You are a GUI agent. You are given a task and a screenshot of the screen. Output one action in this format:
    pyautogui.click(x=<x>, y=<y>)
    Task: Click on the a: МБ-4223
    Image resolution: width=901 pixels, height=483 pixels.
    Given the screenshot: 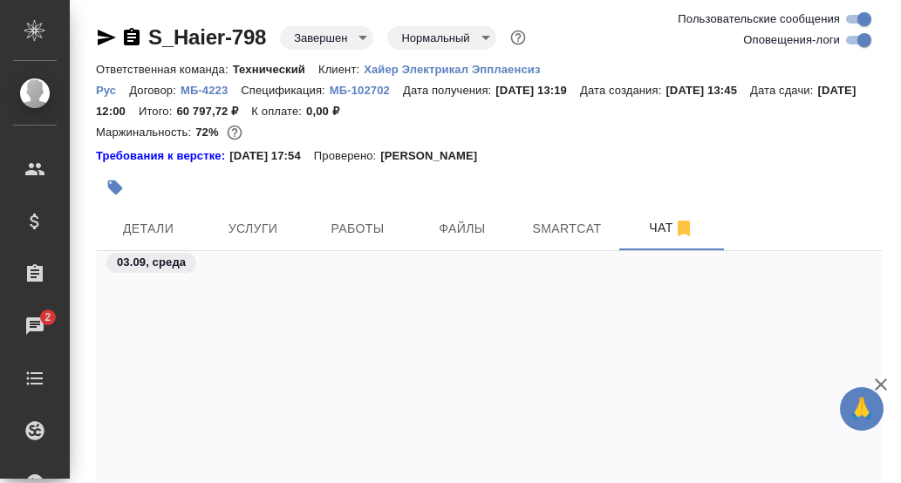 What is the action you would take?
    pyautogui.click(x=210, y=89)
    